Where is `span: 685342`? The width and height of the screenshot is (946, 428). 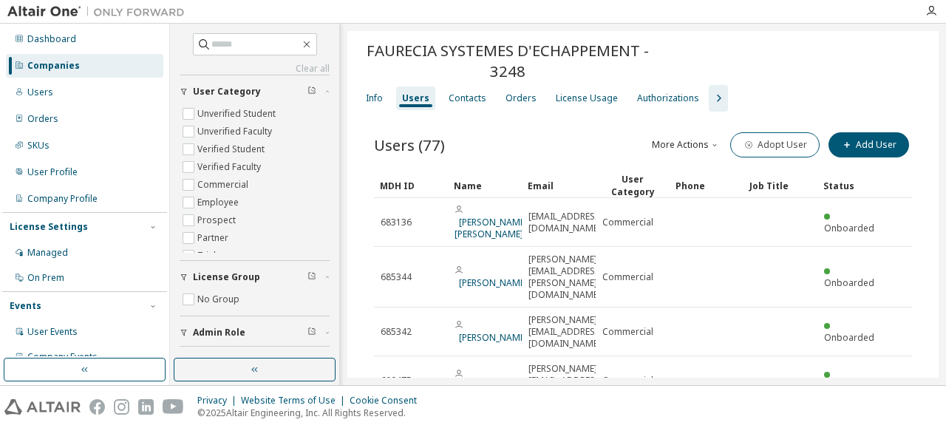
span: 685342 is located at coordinates (396, 332).